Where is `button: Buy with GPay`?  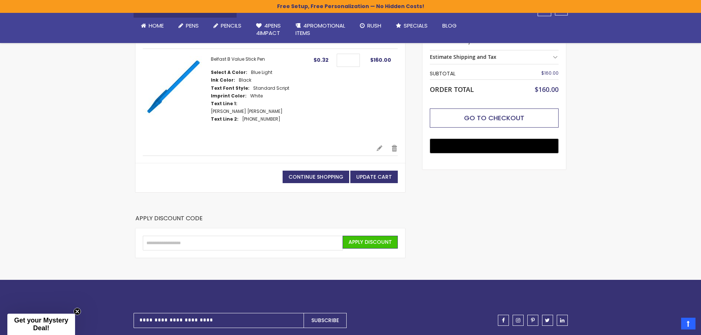 button: Buy with GPay is located at coordinates (494, 146).